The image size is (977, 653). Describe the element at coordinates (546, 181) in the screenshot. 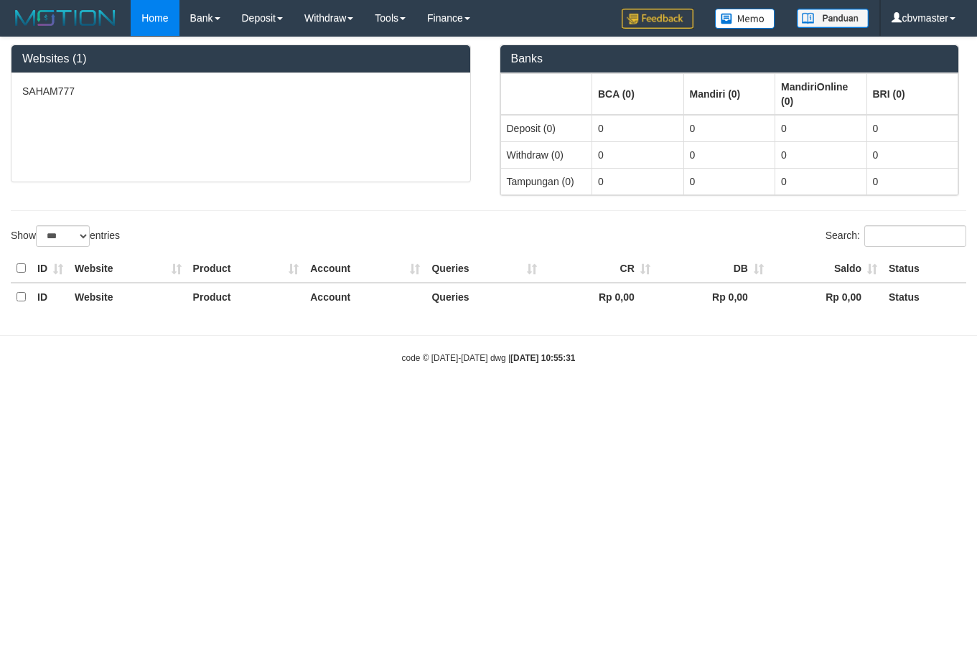

I see `td: Tampungan (0)` at that location.